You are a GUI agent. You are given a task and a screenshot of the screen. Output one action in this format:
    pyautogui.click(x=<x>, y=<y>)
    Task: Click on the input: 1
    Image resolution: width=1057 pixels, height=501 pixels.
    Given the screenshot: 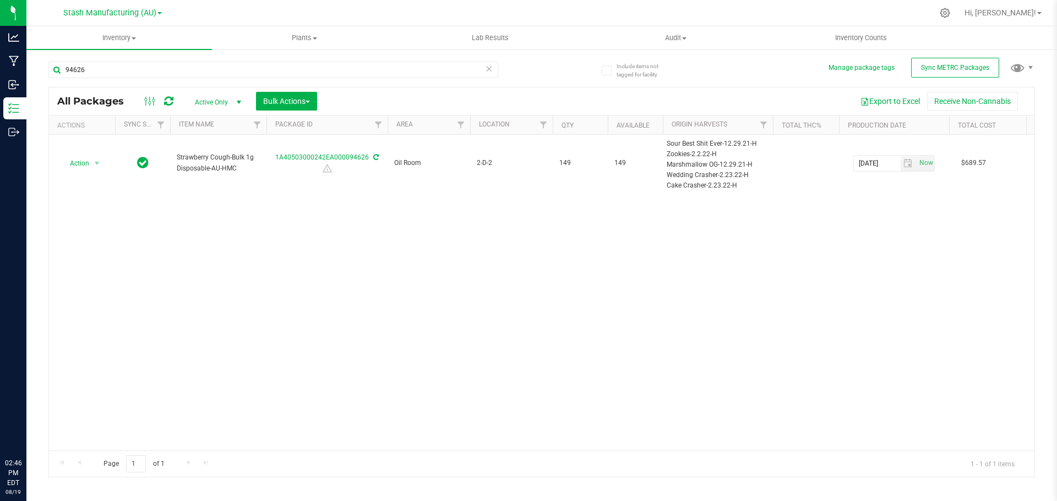 What is the action you would take?
    pyautogui.click(x=136, y=464)
    